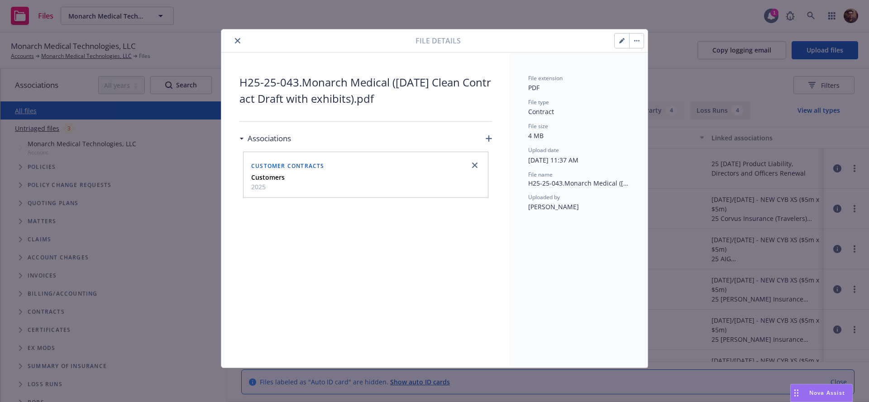 This screenshot has height=402, width=869. I want to click on div: Drag to move, so click(796, 393).